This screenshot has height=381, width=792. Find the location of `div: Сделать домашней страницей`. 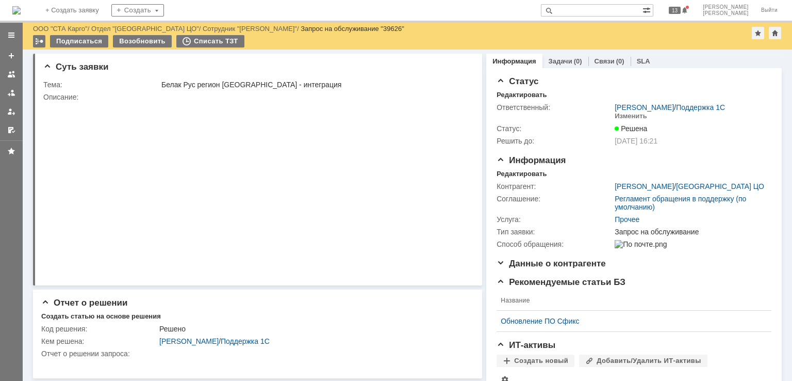

div: Сделать домашней страницей is located at coordinates (775, 33).